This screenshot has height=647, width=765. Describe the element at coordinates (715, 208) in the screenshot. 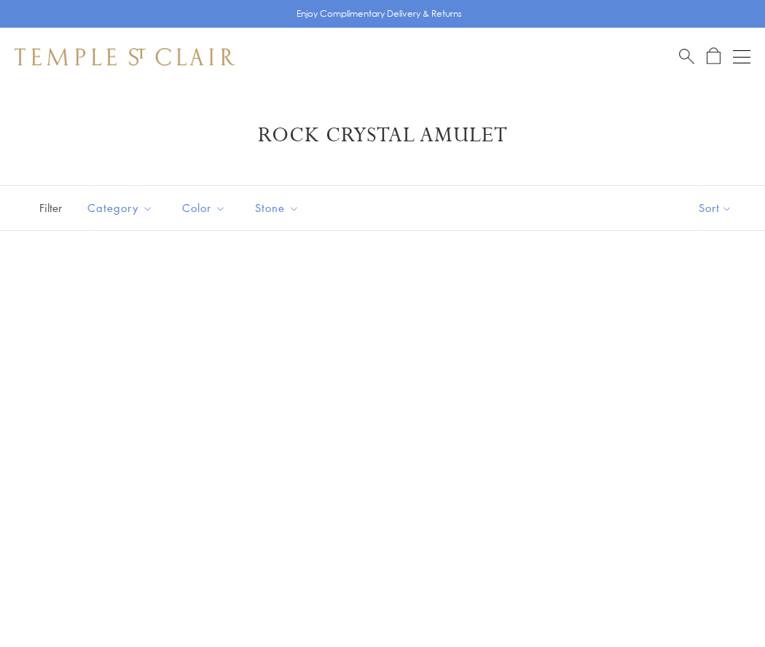

I see `button: Show sort by` at that location.